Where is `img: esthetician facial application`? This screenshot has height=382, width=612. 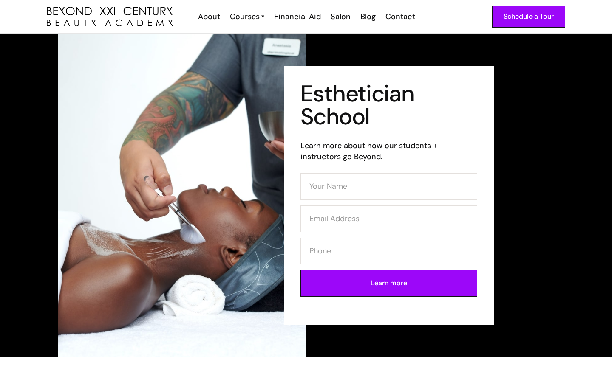
img: esthetician facial application is located at coordinates (182, 195).